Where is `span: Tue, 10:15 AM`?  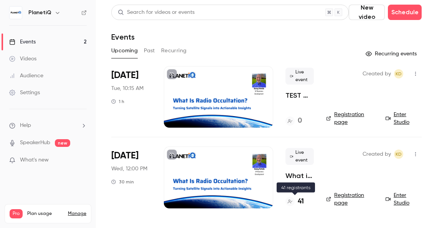 span: Tue, 10:15 AM is located at coordinates (128, 88).